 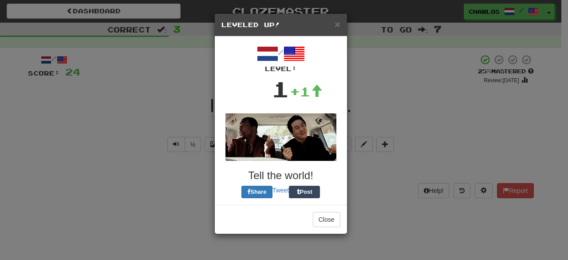 I want to click on a: Tweet, so click(x=281, y=190).